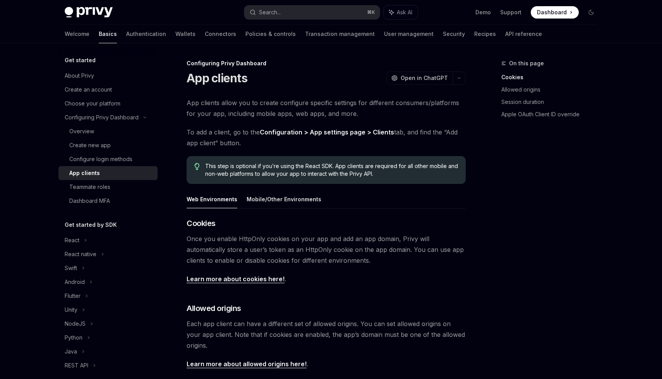  What do you see at coordinates (554, 12) in the screenshot?
I see `a: Dashboard` at bounding box center [554, 12].